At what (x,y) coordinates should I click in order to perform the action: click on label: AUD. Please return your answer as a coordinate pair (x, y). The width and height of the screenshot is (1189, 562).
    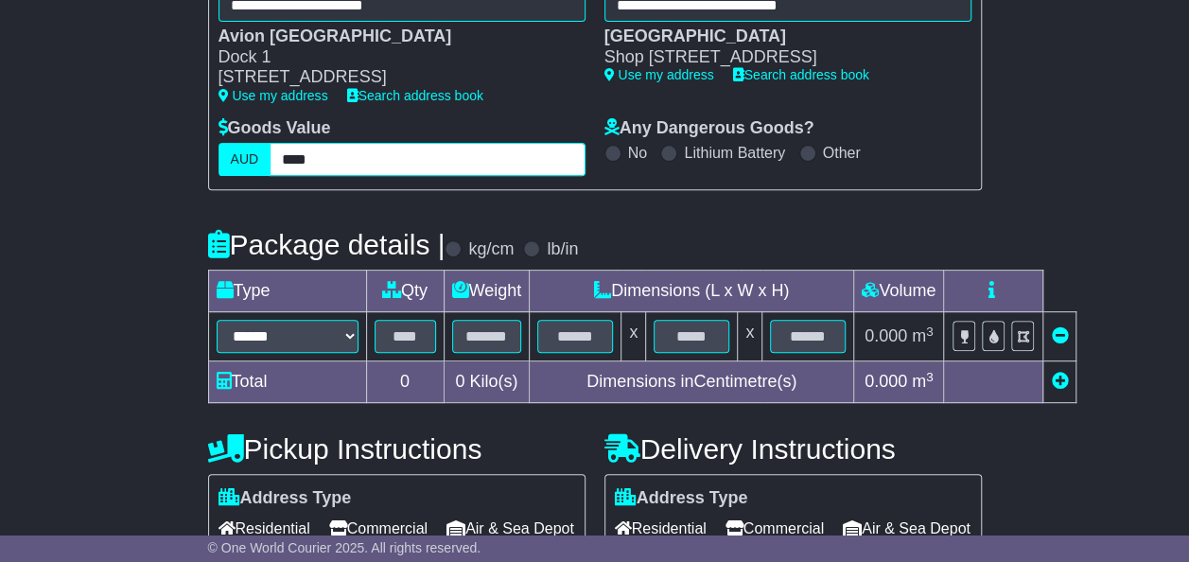
    Looking at the image, I should click on (245, 159).